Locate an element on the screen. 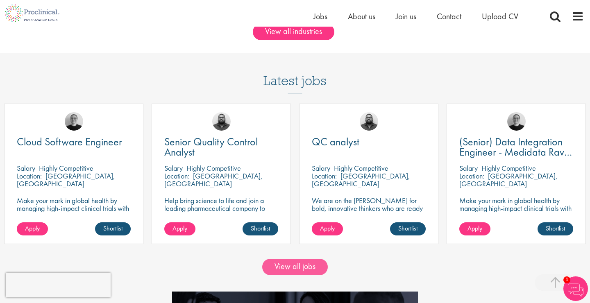 This screenshot has width=590, height=303. a: Jobs is located at coordinates (321, 16).